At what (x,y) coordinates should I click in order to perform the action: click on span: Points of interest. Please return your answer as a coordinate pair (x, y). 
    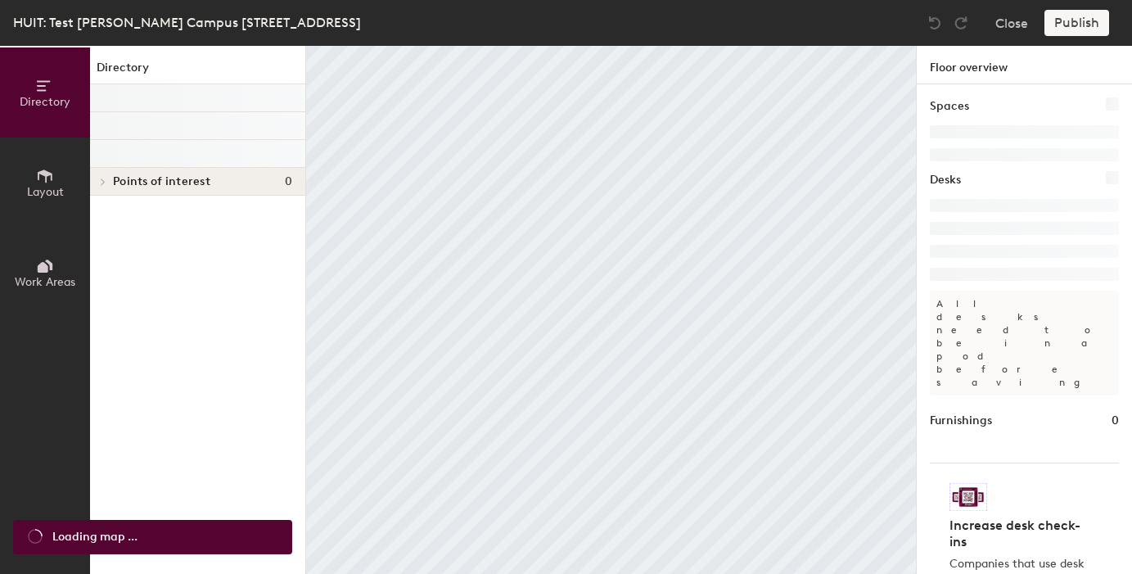
    Looking at the image, I should click on (161, 182).